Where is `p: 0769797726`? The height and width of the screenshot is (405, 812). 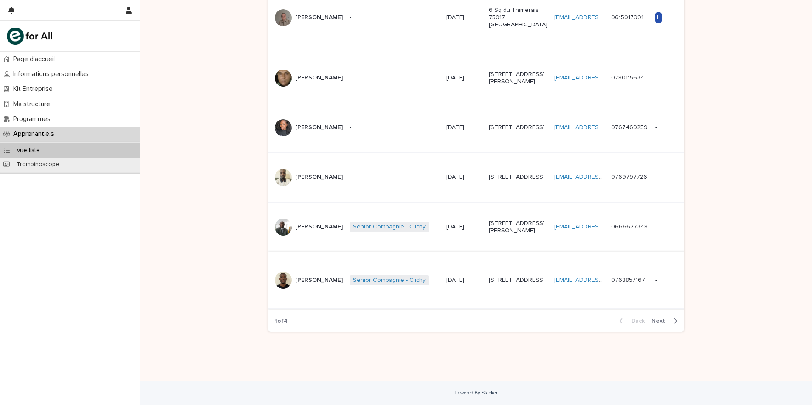
p: 0769797726 is located at coordinates (630, 176).